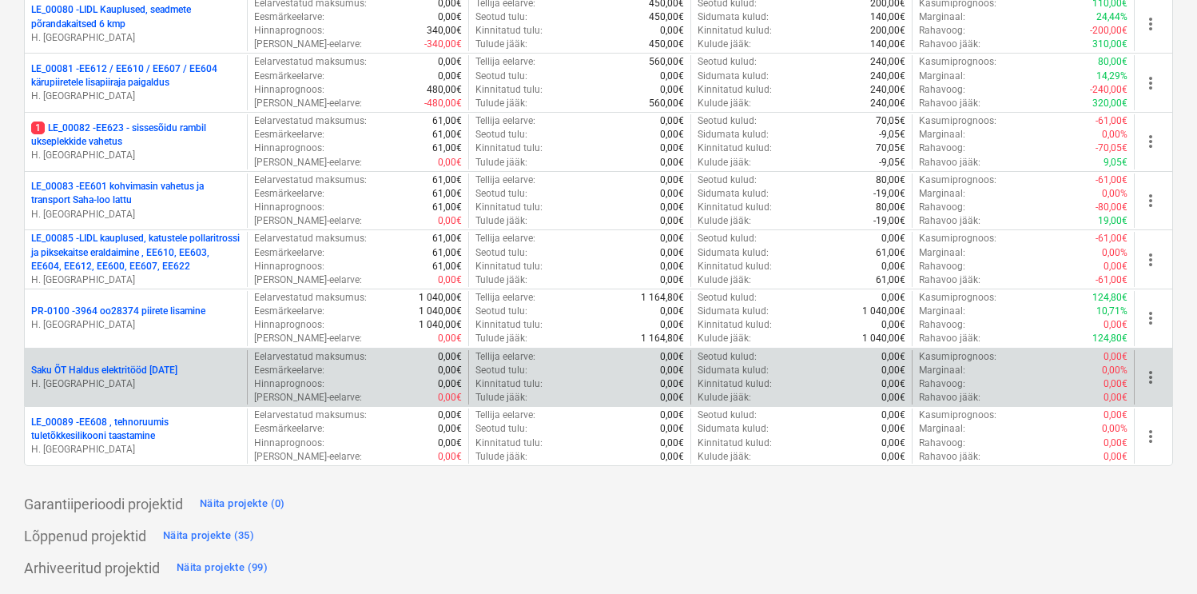 This screenshot has width=1197, height=594. What do you see at coordinates (1111, 207) in the screenshot?
I see `p: -80,00€` at bounding box center [1111, 207].